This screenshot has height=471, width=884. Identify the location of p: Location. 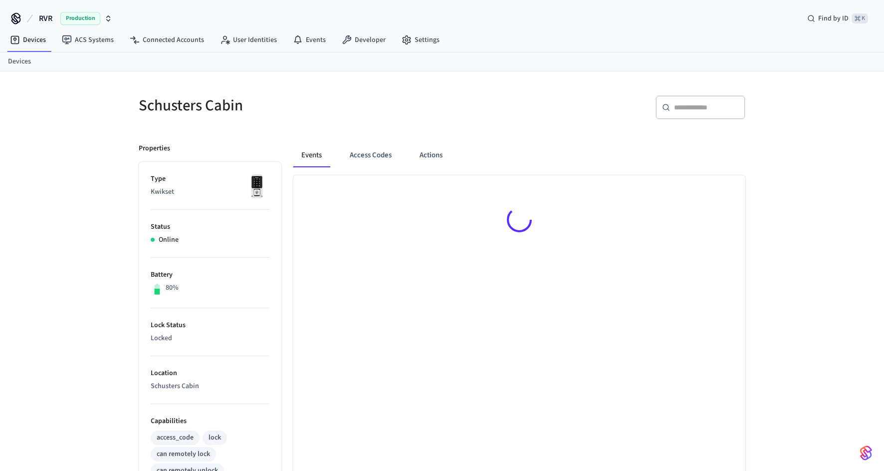
(210, 373).